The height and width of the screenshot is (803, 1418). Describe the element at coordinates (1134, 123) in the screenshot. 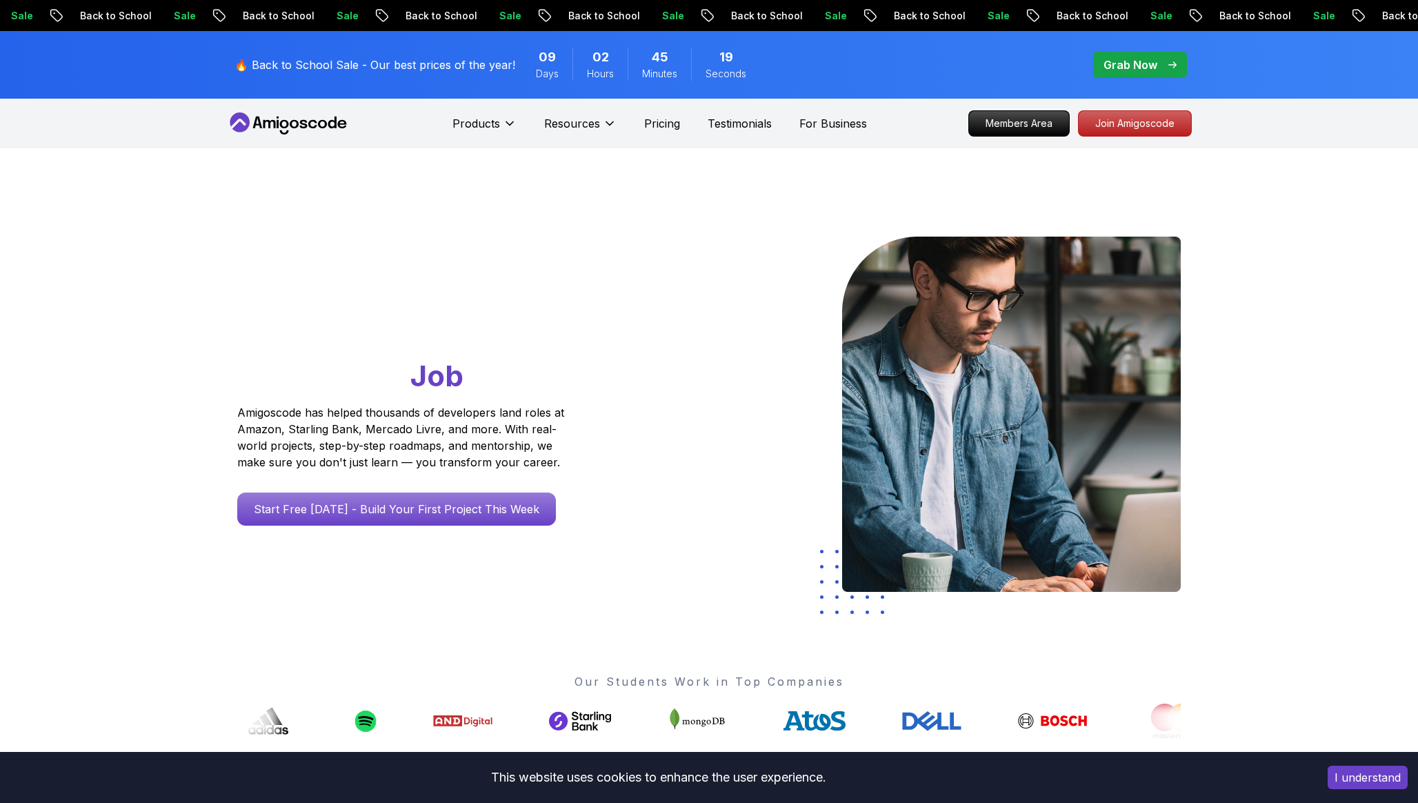

I see `p: Join Amigoscode` at that location.